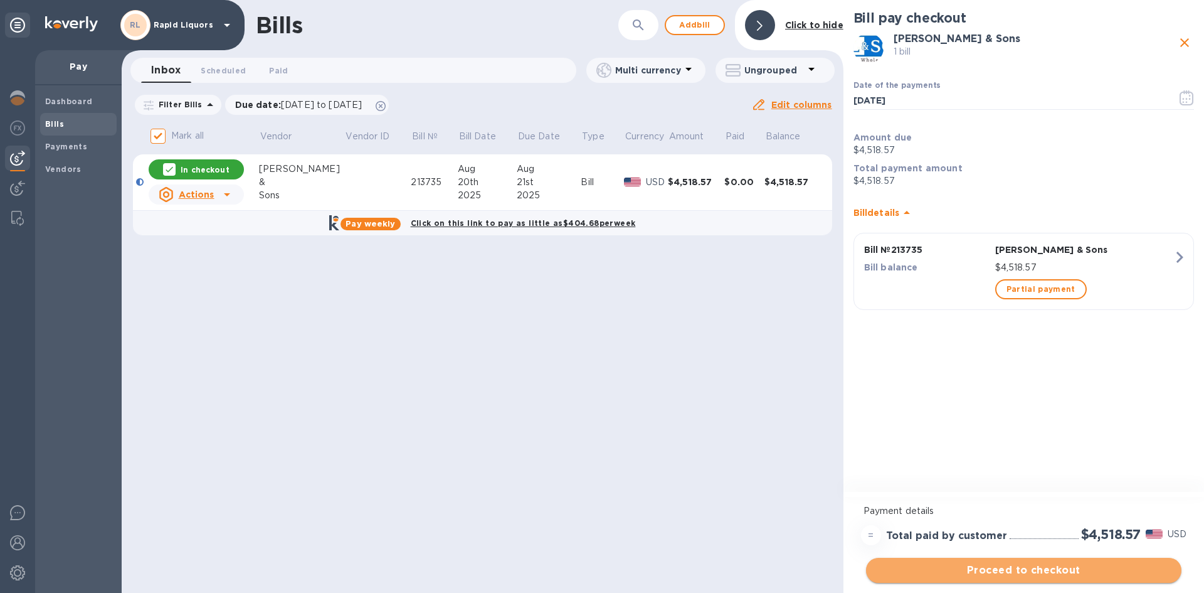  Describe the element at coordinates (1111, 534) in the screenshot. I see `h2: $4,518.57` at that location.